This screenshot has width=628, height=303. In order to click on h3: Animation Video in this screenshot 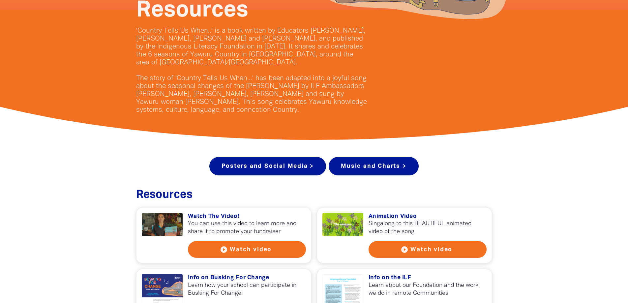, I will do `click(428, 217)`.